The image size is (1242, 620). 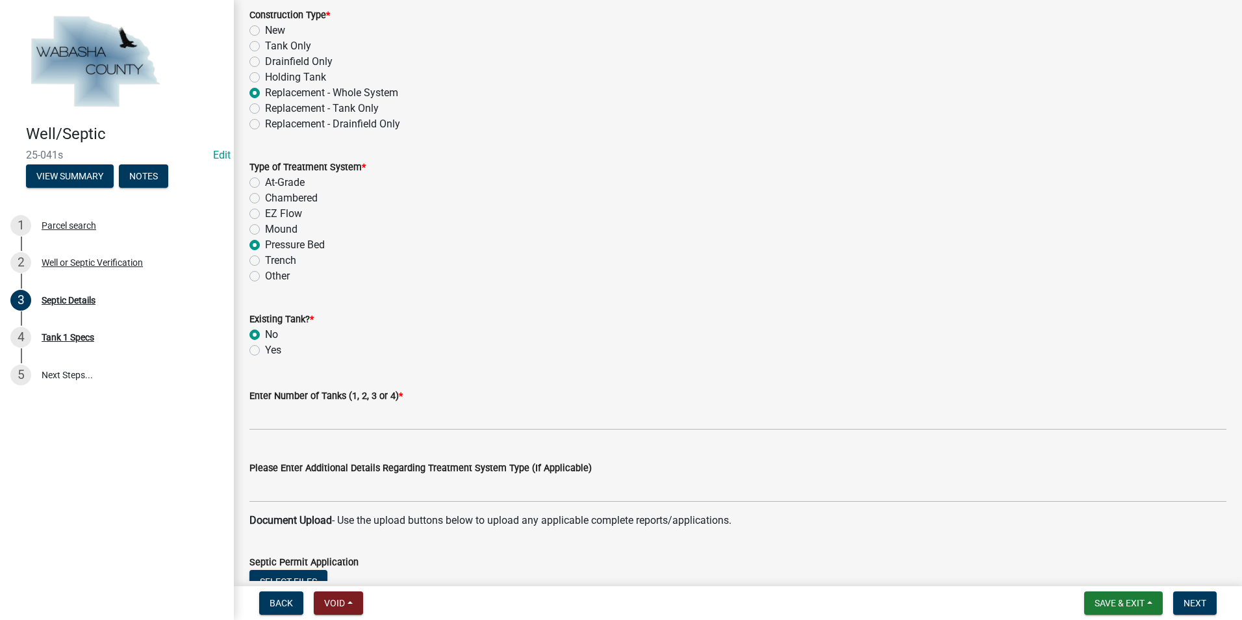 I want to click on wm-modal-confirm: Summary, so click(x=69, y=177).